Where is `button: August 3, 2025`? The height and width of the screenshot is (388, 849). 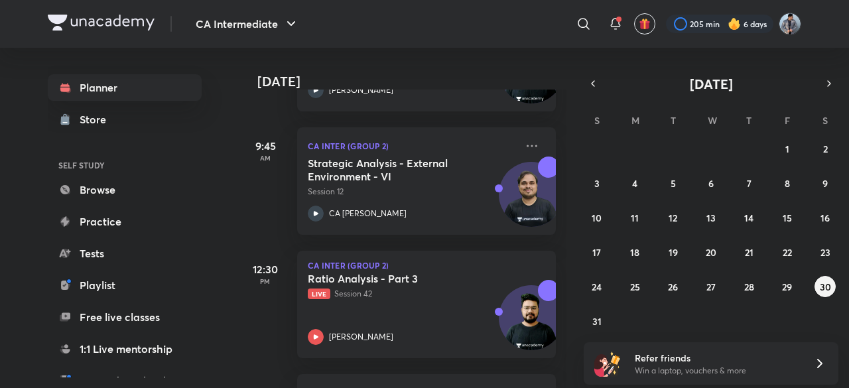
button: August 3, 2025 is located at coordinates (597, 183).